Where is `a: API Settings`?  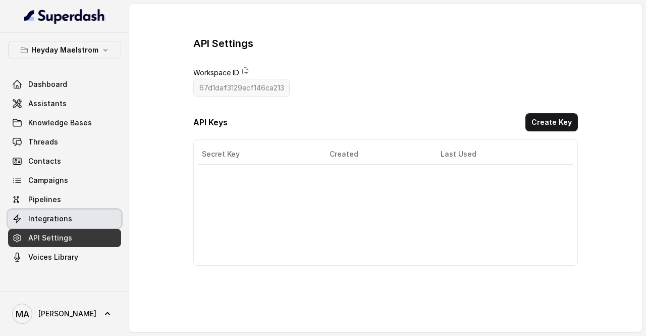 a: API Settings is located at coordinates (65, 238).